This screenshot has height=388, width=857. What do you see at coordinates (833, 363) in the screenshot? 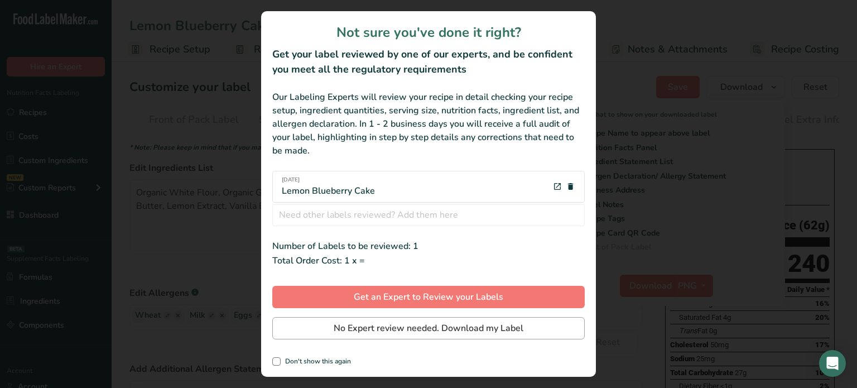
I see `div: Open Intercom Messenger` at bounding box center [833, 363].